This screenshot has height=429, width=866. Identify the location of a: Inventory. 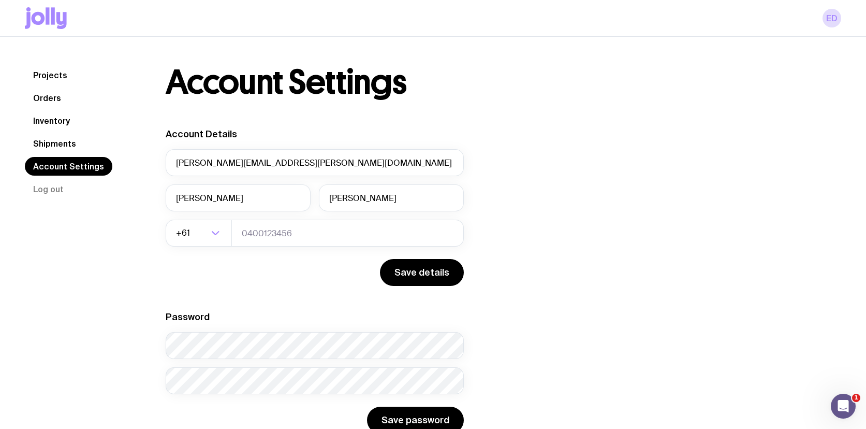
(51, 121).